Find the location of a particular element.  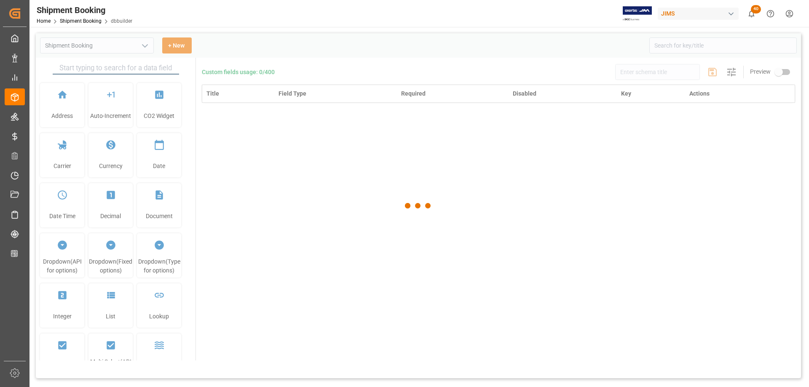

button: show 40 new notifications is located at coordinates (751, 13).